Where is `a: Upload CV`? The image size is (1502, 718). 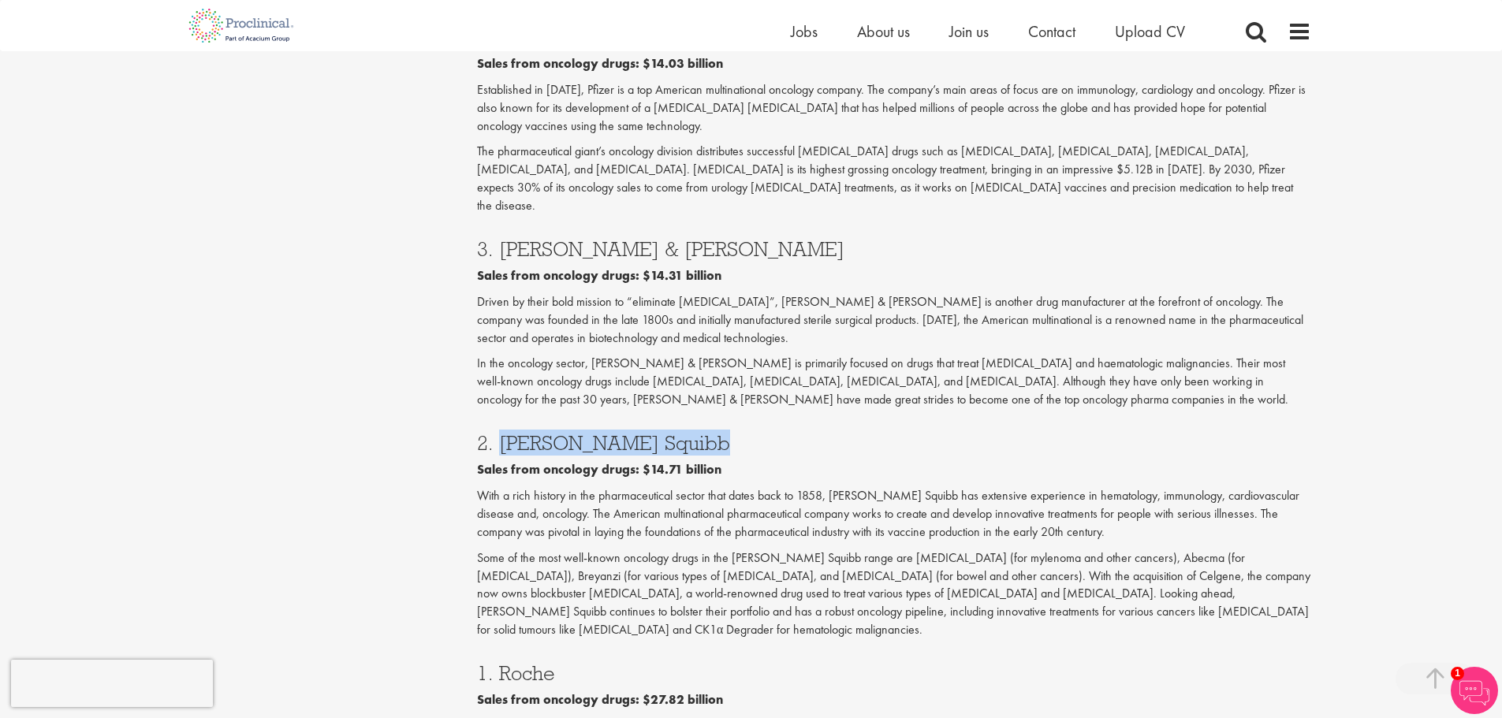 a: Upload CV is located at coordinates (1149, 32).